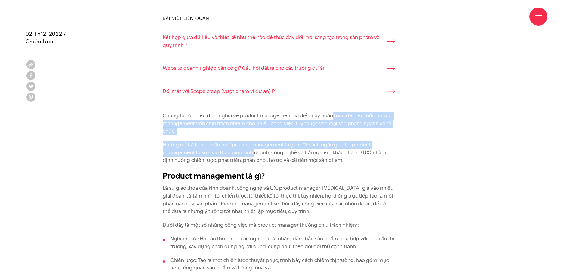  Describe the element at coordinates (46, 38) in the screenshot. I see `span: 02 Th12, 2022 / Chiến lược` at that location.